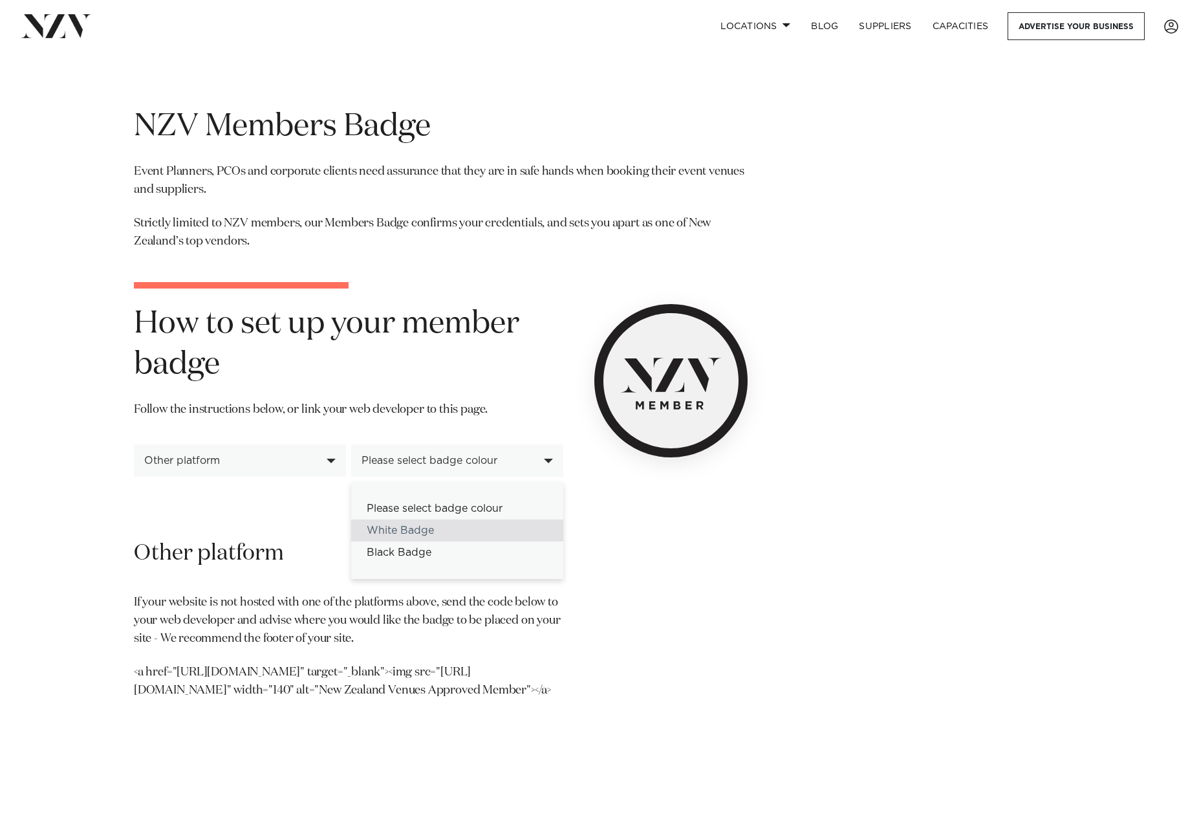 The height and width of the screenshot is (821, 1199). I want to click on h2: Other platform, so click(349, 553).